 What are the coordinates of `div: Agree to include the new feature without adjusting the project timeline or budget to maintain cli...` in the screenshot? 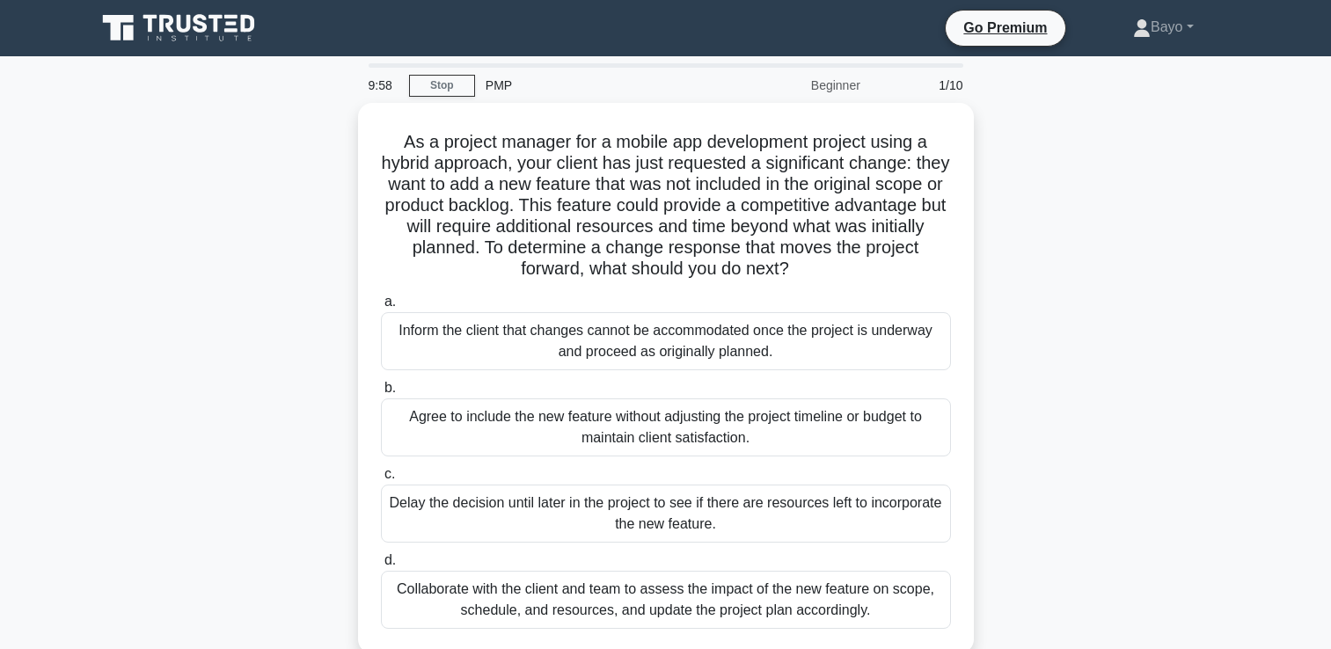 It's located at (666, 428).